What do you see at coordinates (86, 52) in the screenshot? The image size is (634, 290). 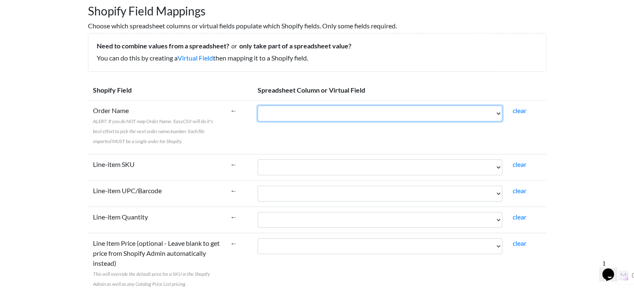 I see `img: tab_keywords_by_traffic_grey.svg` at bounding box center [86, 52].